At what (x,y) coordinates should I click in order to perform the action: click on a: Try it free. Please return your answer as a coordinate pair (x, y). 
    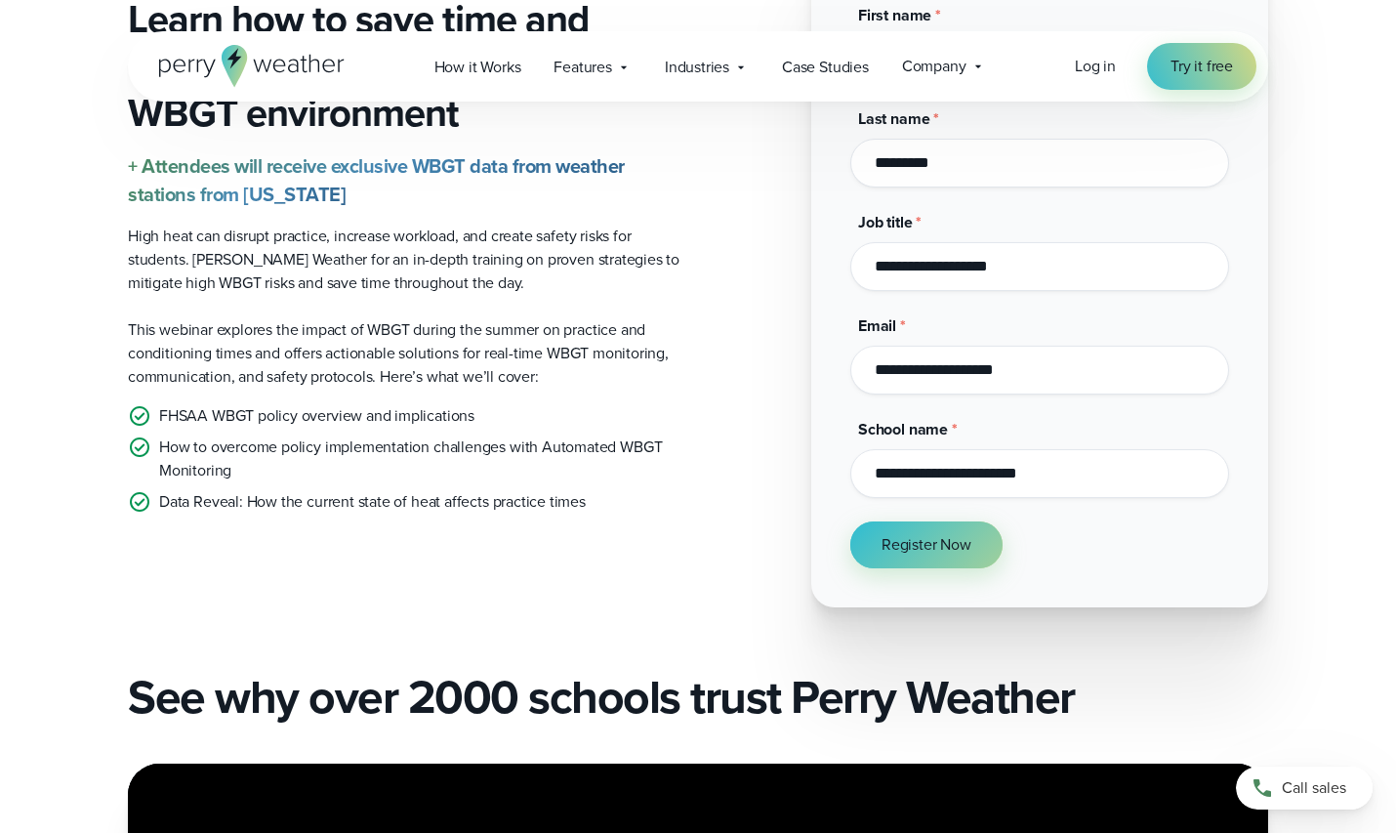
    Looking at the image, I should click on (1202, 66).